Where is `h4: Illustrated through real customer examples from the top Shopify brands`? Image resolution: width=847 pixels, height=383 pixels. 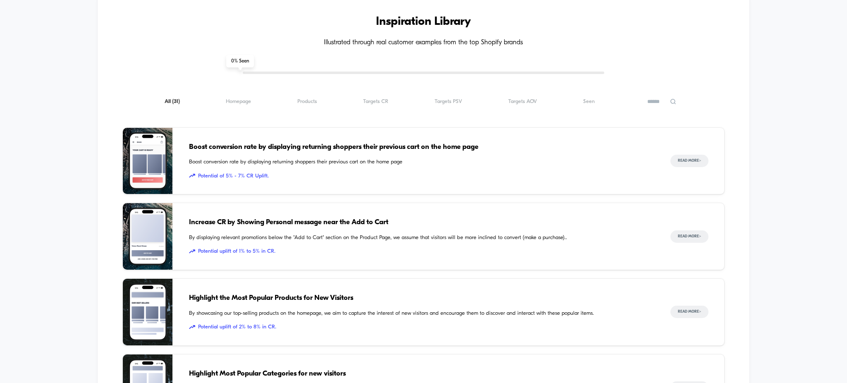
h4: Illustrated through real customer examples from the top Shopify brands is located at coordinates (424, 43).